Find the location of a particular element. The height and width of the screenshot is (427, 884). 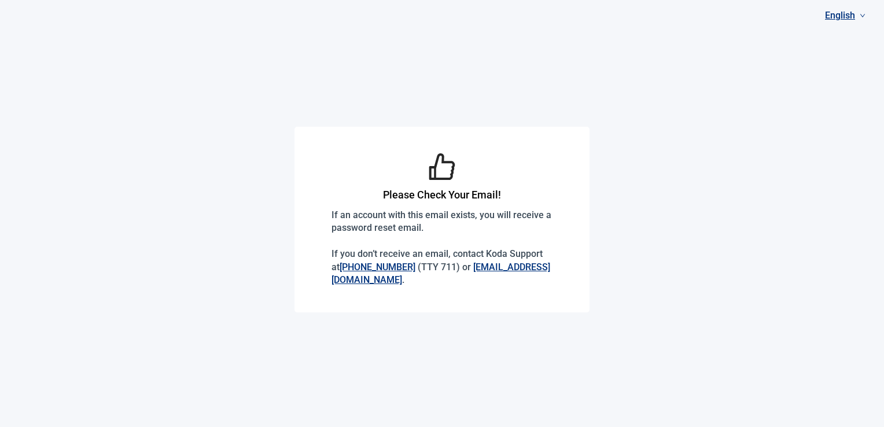

p: If an account with this email exists, you will receive a password reset email. If you don’t recei... is located at coordinates (442, 247).